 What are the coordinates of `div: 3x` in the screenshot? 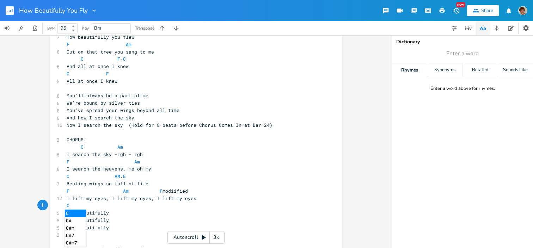 It's located at (216, 237).